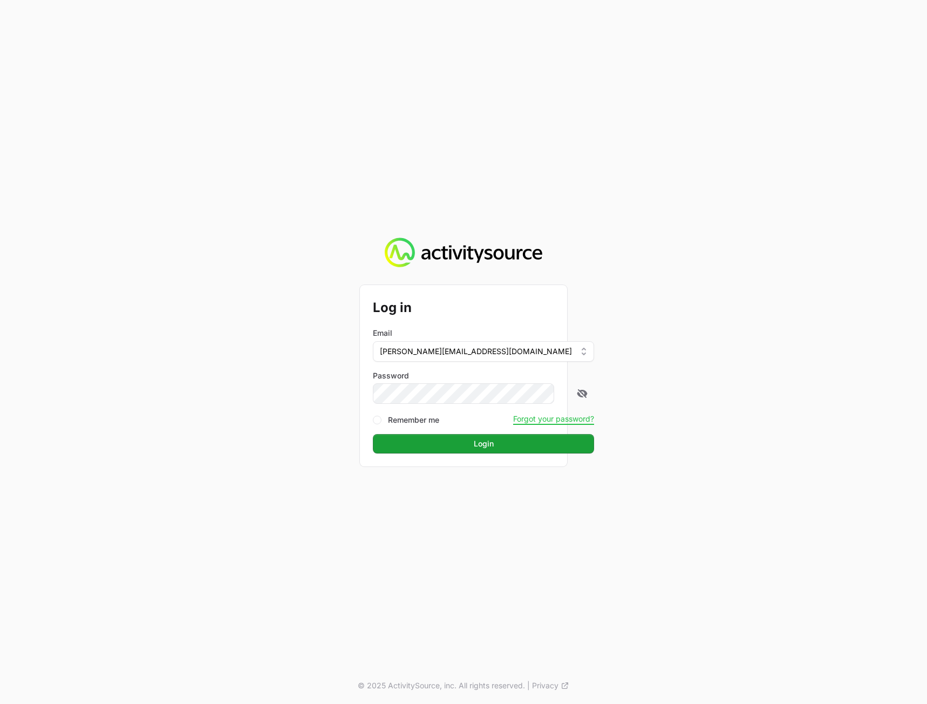 The height and width of the screenshot is (704, 927). What do you see at coordinates (463, 253) in the screenshot?
I see `img: Activity Source` at bounding box center [463, 253].